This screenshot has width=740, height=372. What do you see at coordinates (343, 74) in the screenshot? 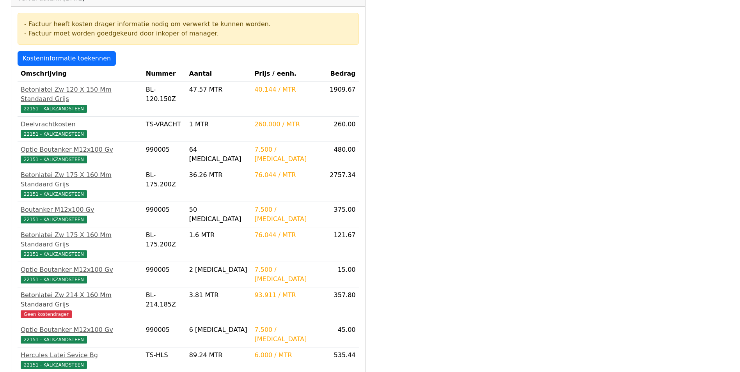
I see `th: Bedrag` at bounding box center [343, 74].